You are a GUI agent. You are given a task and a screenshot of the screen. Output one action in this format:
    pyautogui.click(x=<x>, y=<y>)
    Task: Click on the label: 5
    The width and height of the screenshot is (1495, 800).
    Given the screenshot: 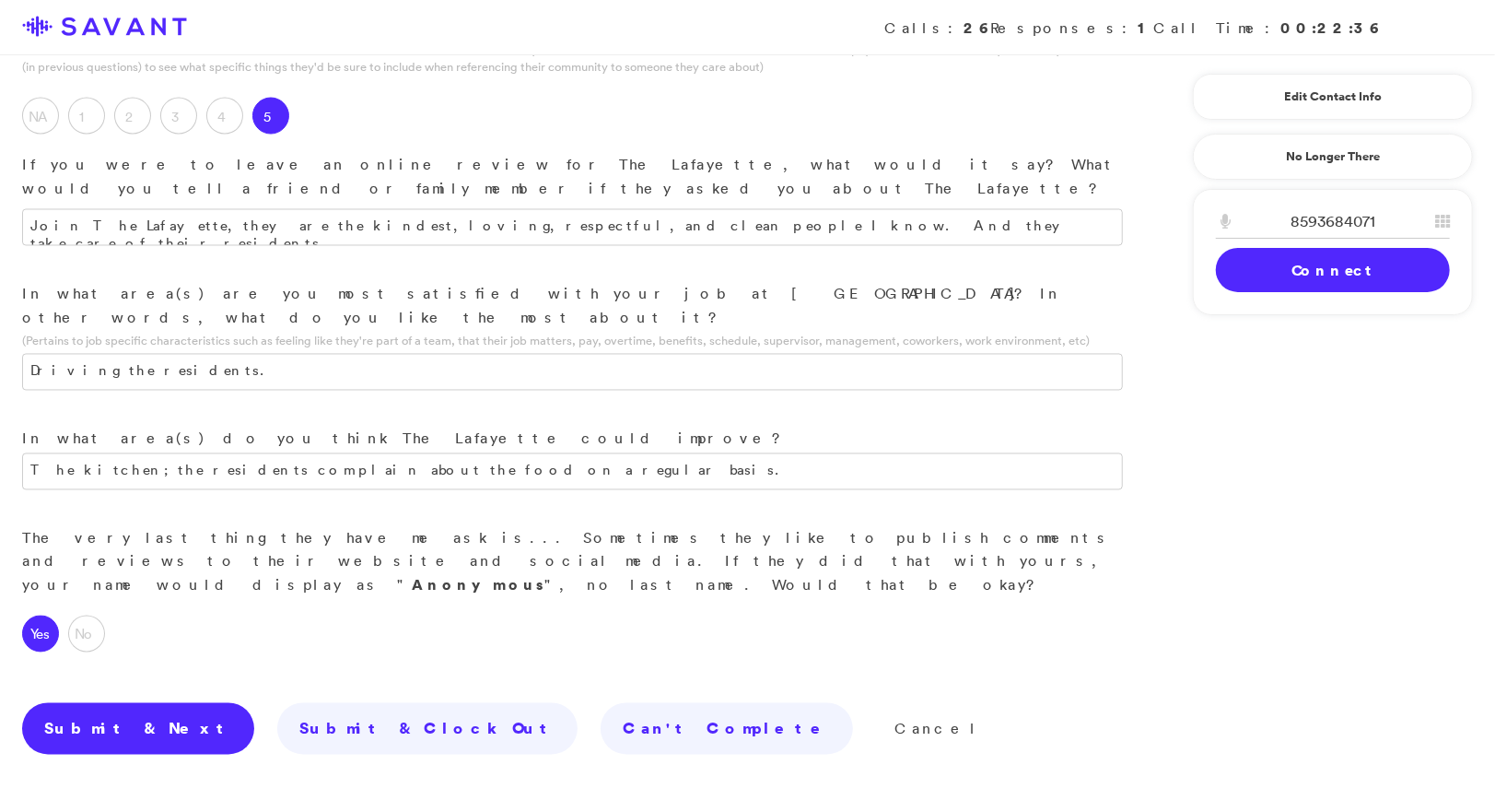 What is the action you would take?
    pyautogui.click(x=271, y=116)
    